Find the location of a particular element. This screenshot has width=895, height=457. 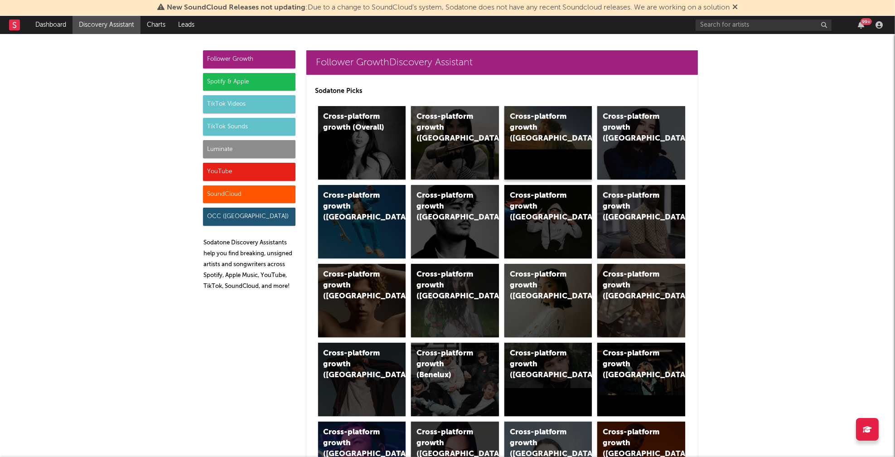

a: Charts is located at coordinates (156, 25).